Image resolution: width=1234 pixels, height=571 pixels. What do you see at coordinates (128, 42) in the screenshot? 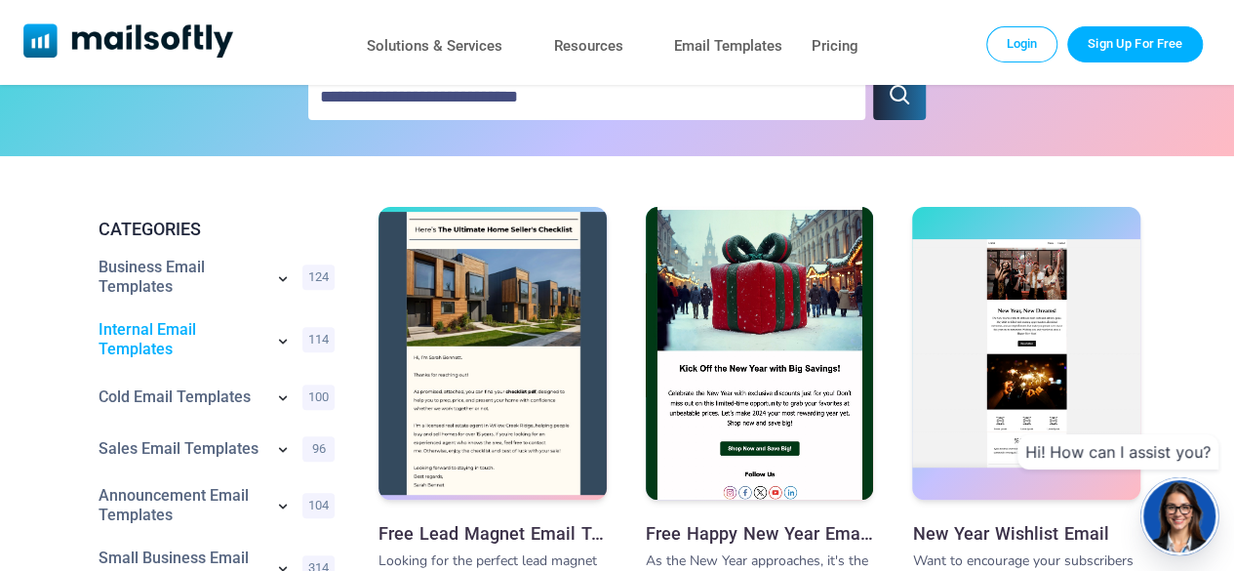
I see `a: Mailsoftly` at bounding box center [128, 42].